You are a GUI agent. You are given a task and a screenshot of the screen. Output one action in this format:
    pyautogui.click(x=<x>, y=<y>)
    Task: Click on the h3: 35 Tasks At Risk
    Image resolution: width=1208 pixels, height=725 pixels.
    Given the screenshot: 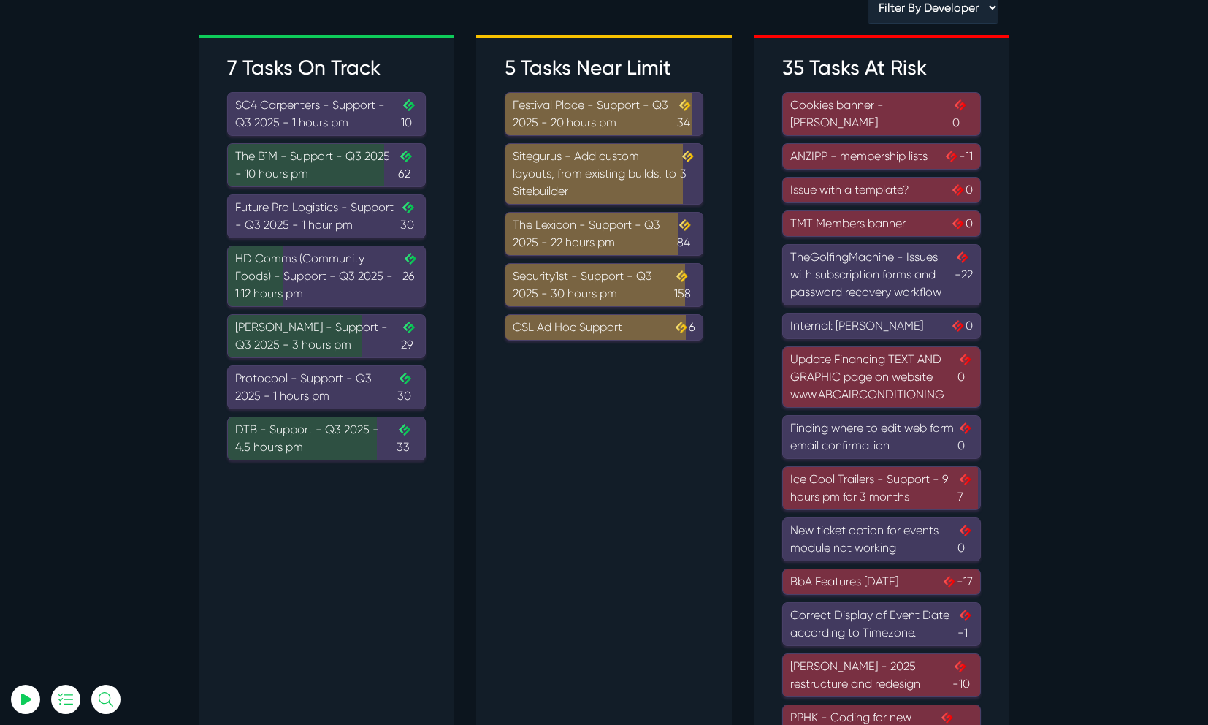 What is the action you would take?
    pyautogui.click(x=882, y=68)
    